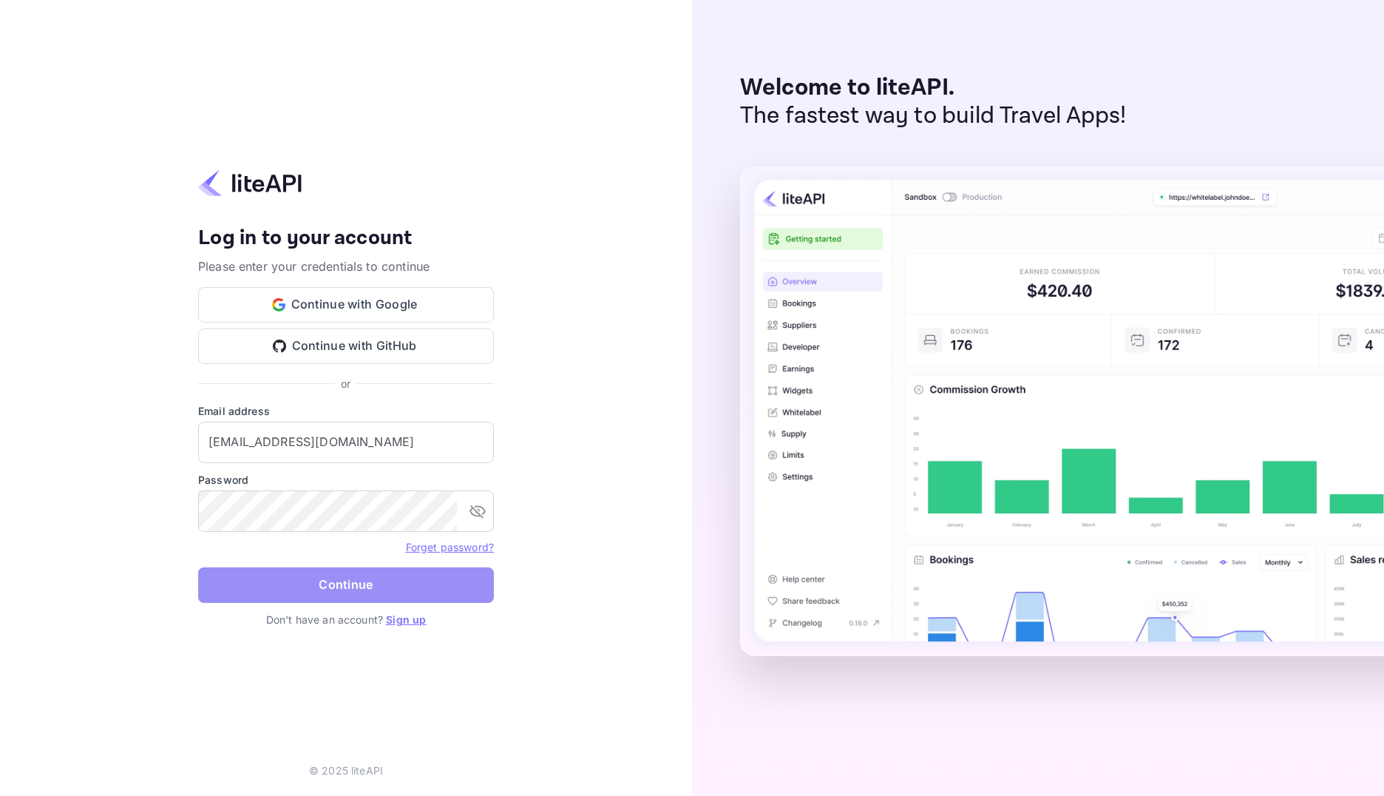 The height and width of the screenshot is (796, 1384). I want to click on button: Continue with GitHub, so click(346, 346).